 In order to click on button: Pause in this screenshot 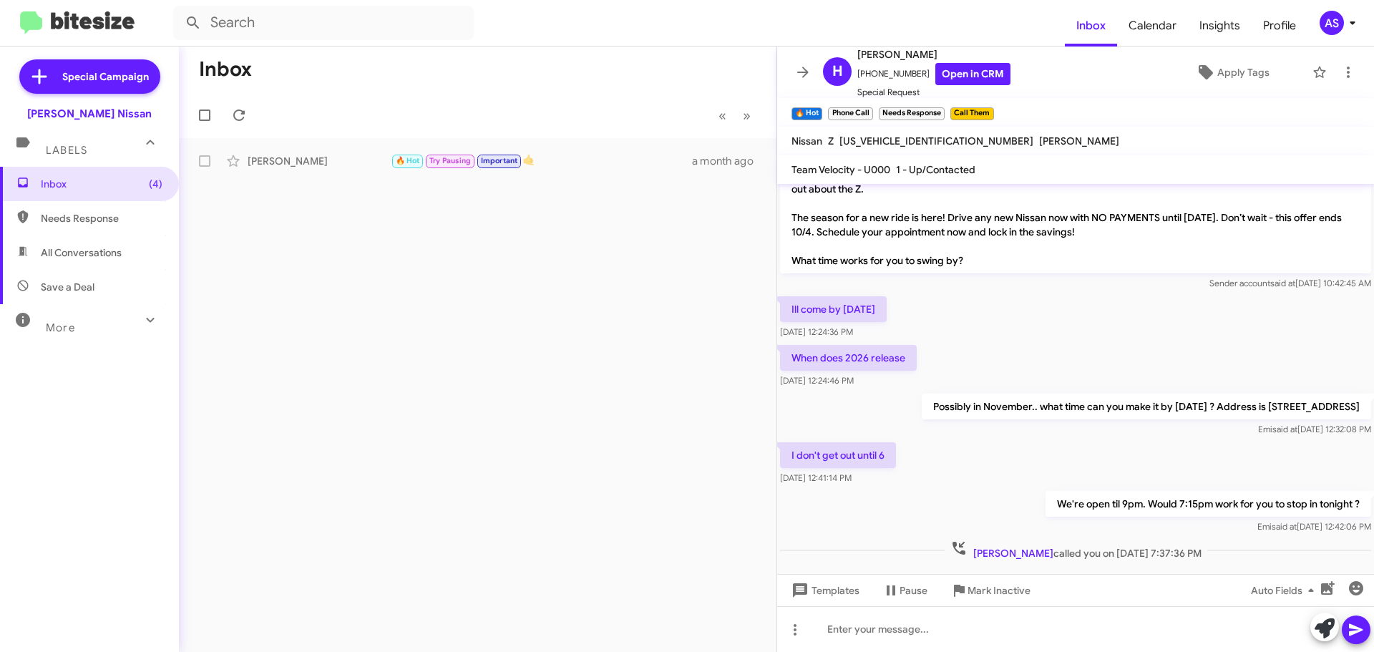, I will do `click(905, 590)`.